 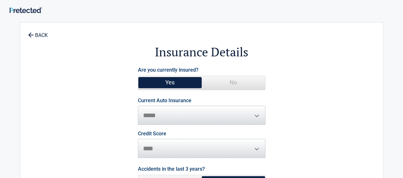 What do you see at coordinates (170, 83) in the screenshot?
I see `span: Yes` at bounding box center [170, 83].